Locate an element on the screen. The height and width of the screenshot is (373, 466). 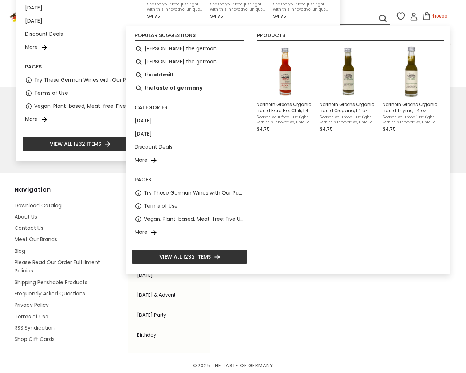
a: Download Catalog is located at coordinates (38, 205).